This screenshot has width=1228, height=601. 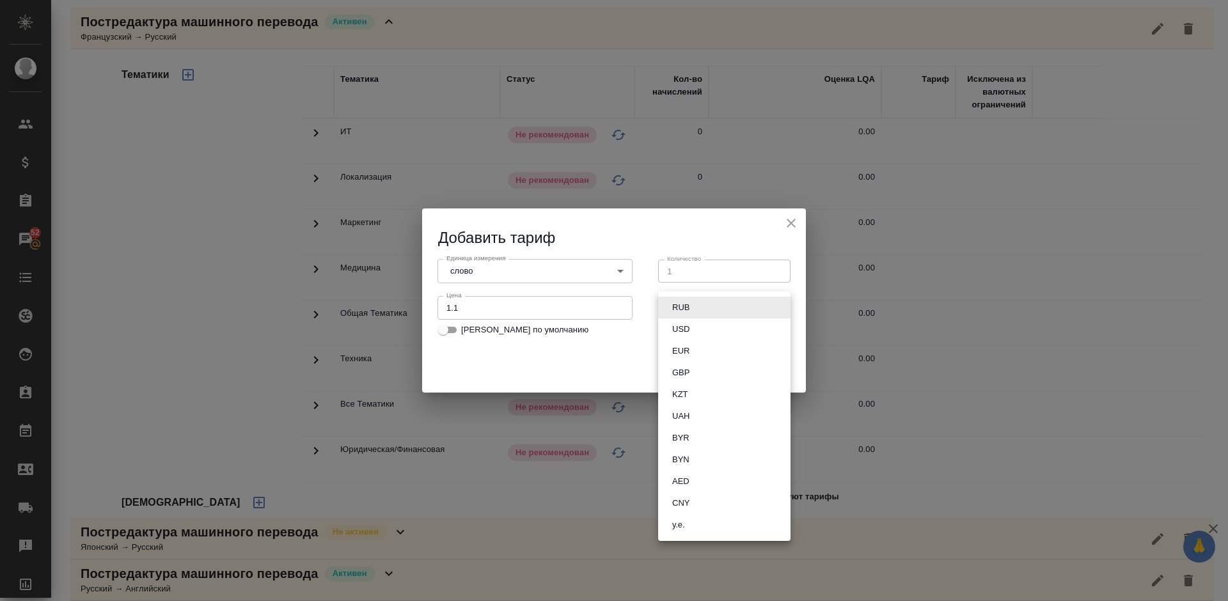 I want to click on button: у.е., so click(x=679, y=525).